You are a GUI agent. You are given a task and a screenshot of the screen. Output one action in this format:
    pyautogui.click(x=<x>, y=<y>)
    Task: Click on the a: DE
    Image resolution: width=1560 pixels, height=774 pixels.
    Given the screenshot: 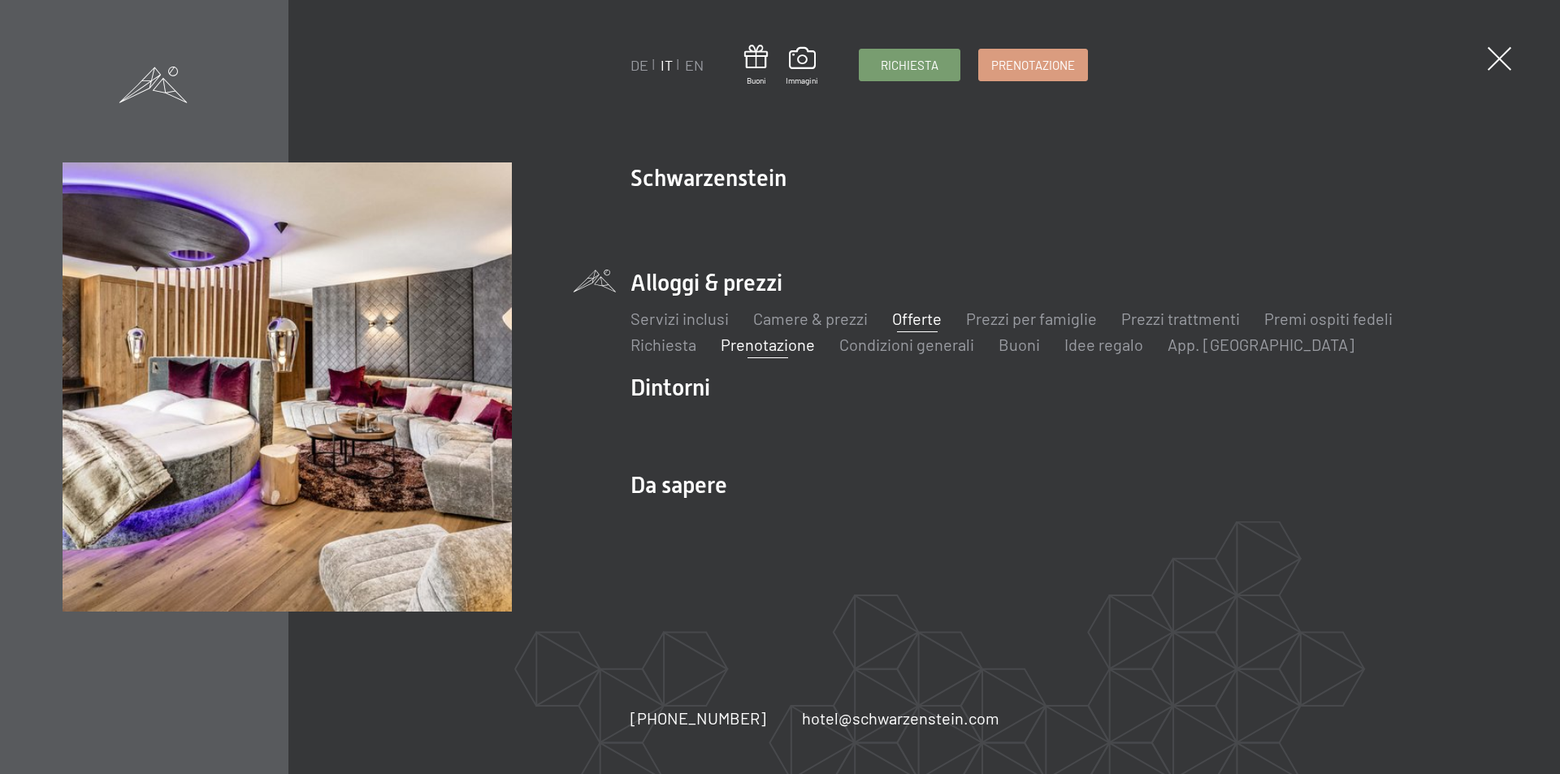 What is the action you would take?
    pyautogui.click(x=640, y=65)
    